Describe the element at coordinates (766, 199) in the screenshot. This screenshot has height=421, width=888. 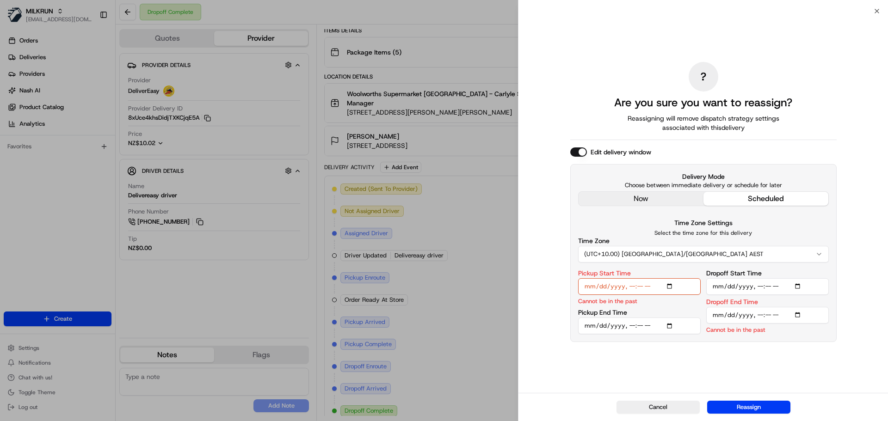
I see `button: scheduled` at that location.